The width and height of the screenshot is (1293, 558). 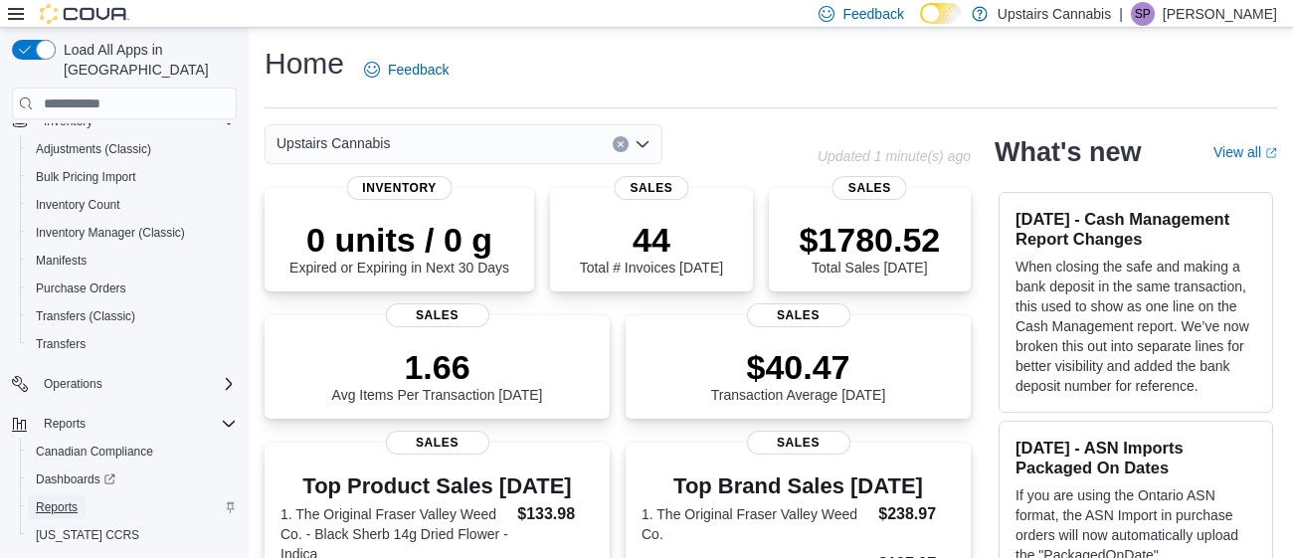 What do you see at coordinates (555, 514) in the screenshot?
I see `dd: $133.98` at bounding box center [555, 514].